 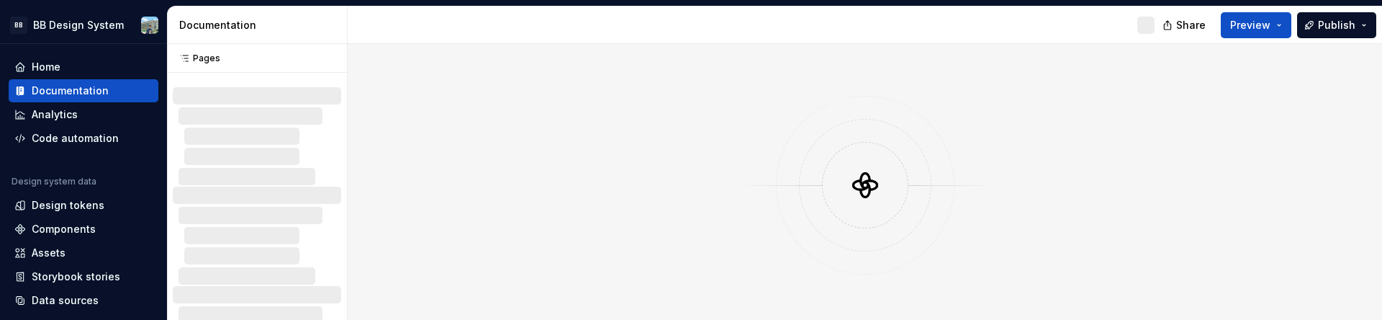 I want to click on a: Analytics, so click(x=84, y=114).